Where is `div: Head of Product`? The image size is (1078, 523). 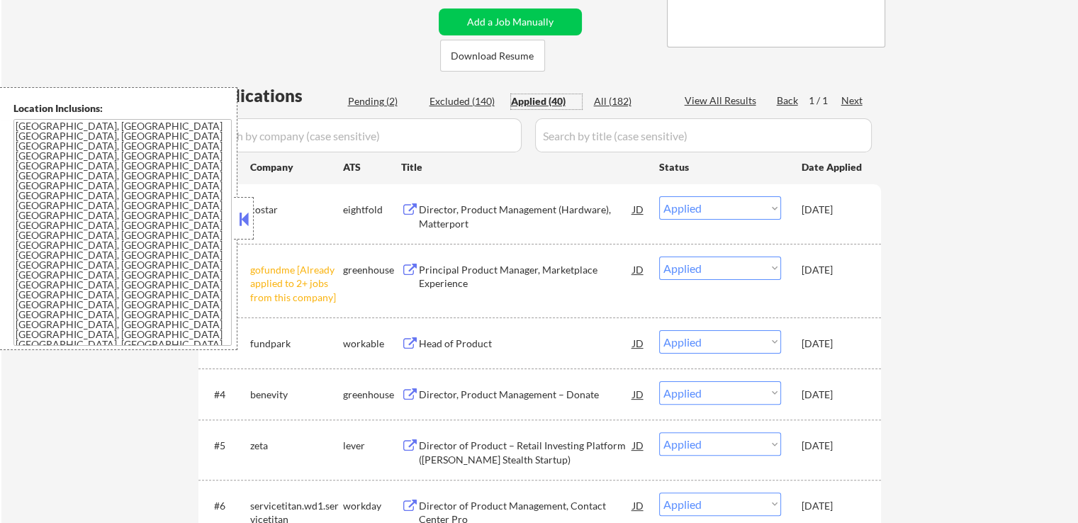
div: Head of Product is located at coordinates (526, 344).